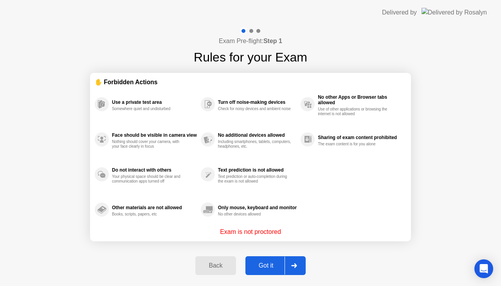 This screenshot has width=501, height=286. I want to click on div: Do not interact with others, so click(154, 170).